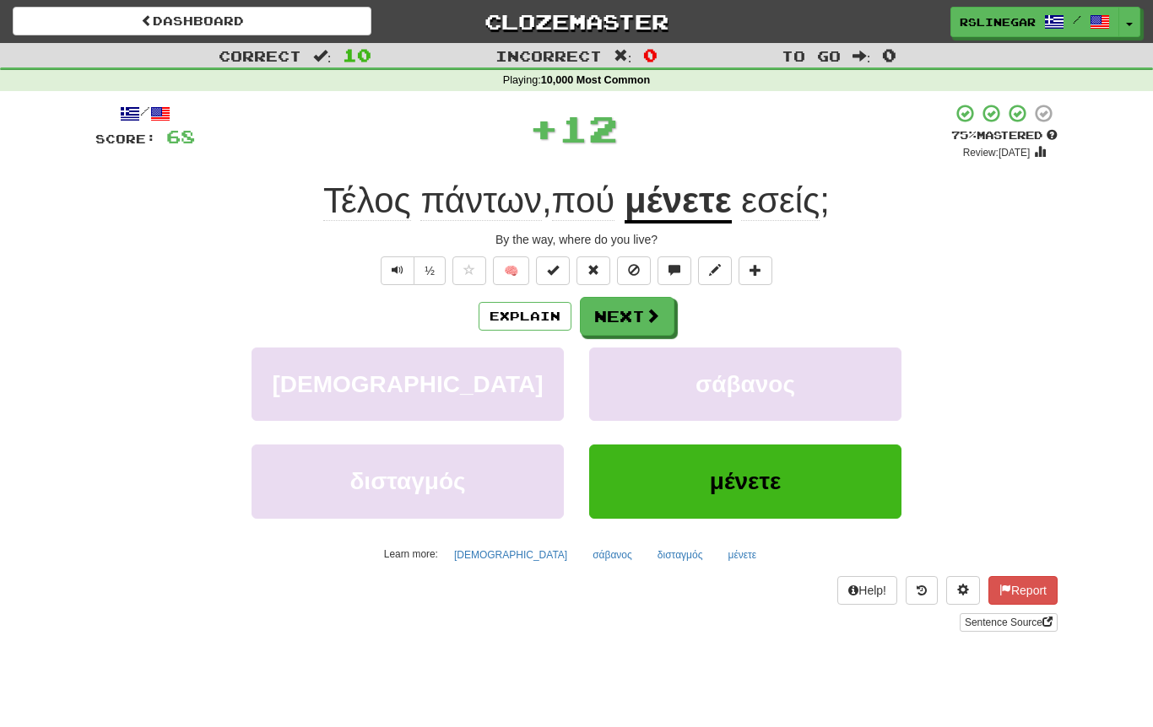 The width and height of the screenshot is (1153, 727). Describe the element at coordinates (588, 128) in the screenshot. I see `span: 12` at that location.